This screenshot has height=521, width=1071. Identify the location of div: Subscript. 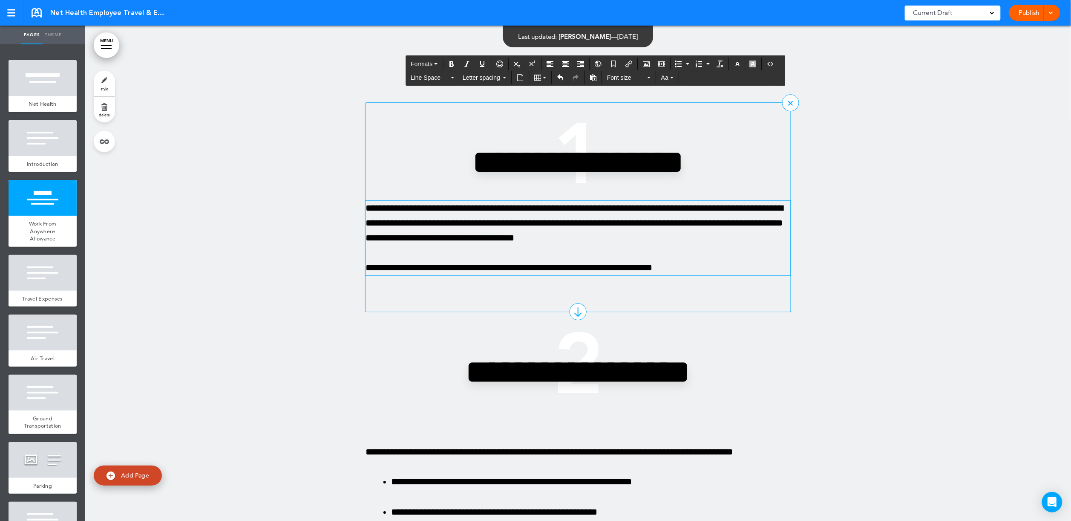
(517, 64).